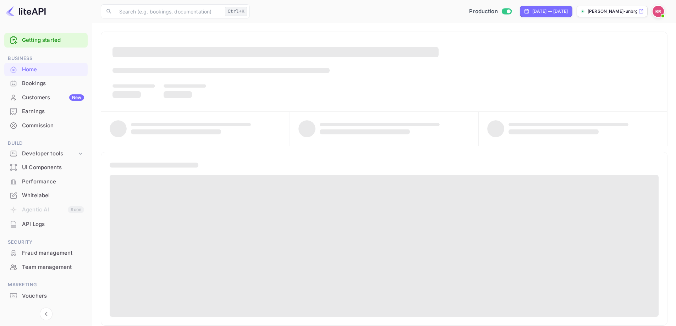 The image size is (676, 326). What do you see at coordinates (46, 224) in the screenshot?
I see `a: API Logs` at bounding box center [46, 224].